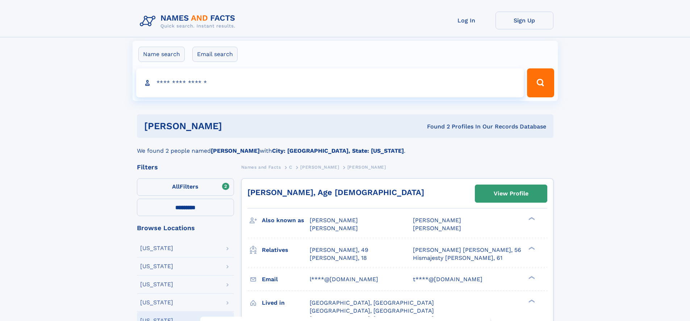 This screenshot has width=690, height=321. Describe the element at coordinates (286, 279) in the screenshot. I see `h3: Email` at that location.